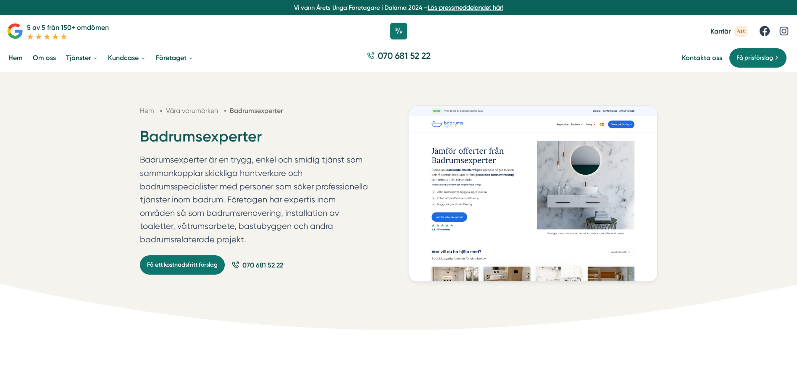  What do you see at coordinates (254, 110) in the screenshot?
I see `nav: Breadcrumb` at bounding box center [254, 110].